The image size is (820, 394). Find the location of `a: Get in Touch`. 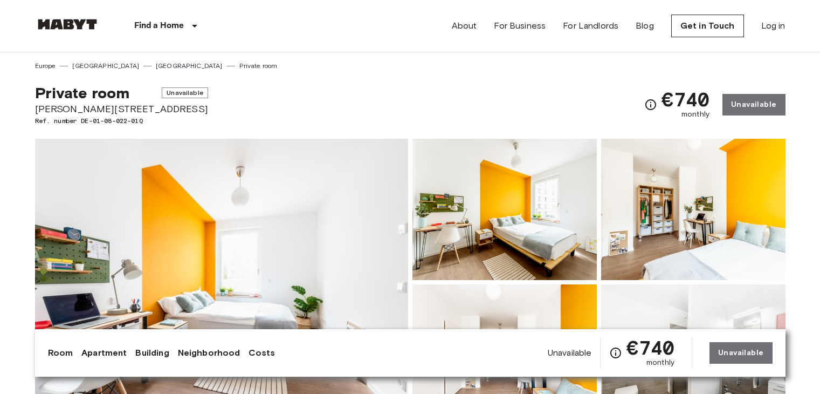

a: Get in Touch is located at coordinates (707, 26).